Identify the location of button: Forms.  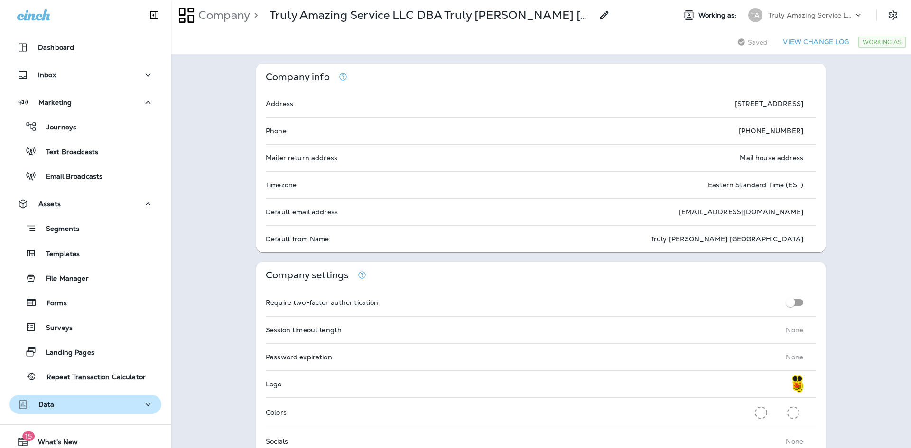
(85, 303).